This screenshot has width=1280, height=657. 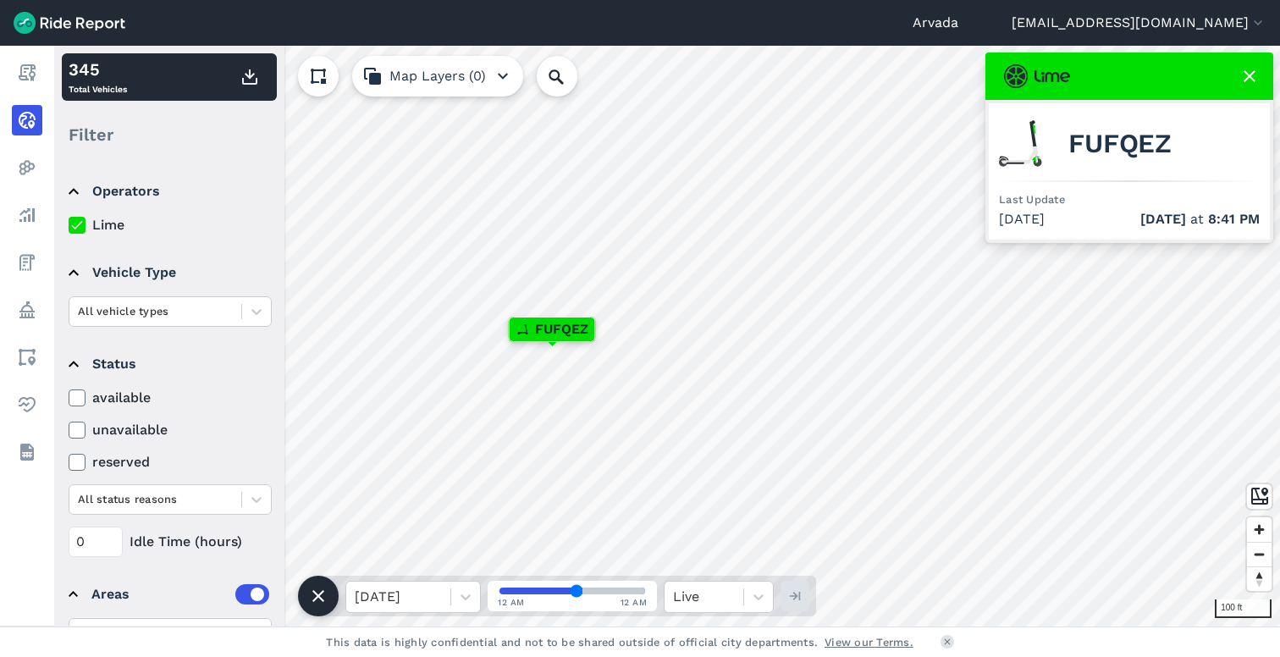 What do you see at coordinates (168, 273) in the screenshot?
I see `summary: Vehicle Type` at bounding box center [168, 273].